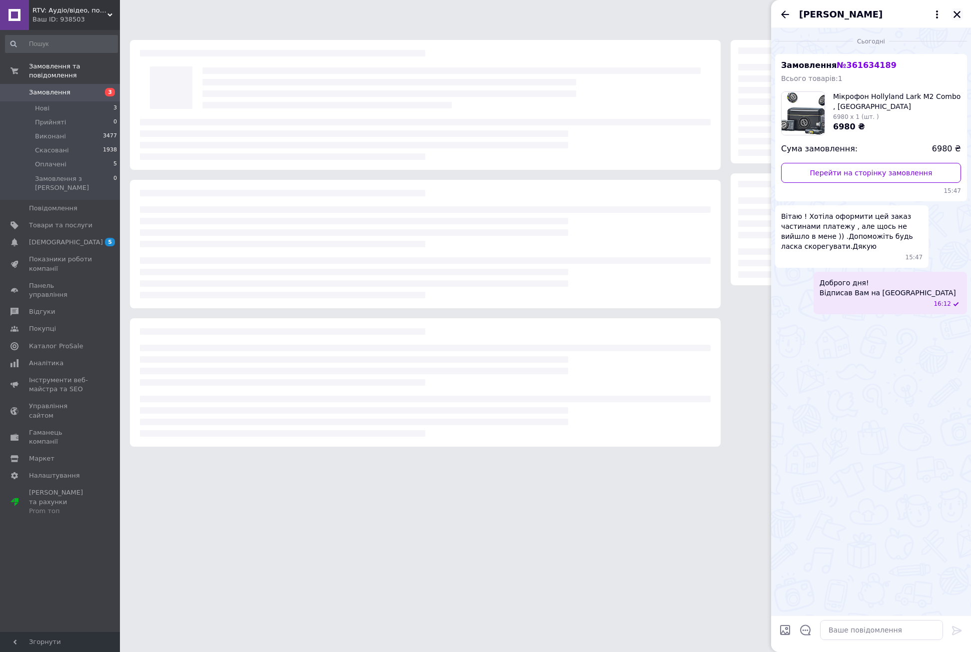 The image size is (971, 652). I want to click on span: Скасовані, so click(52, 150).